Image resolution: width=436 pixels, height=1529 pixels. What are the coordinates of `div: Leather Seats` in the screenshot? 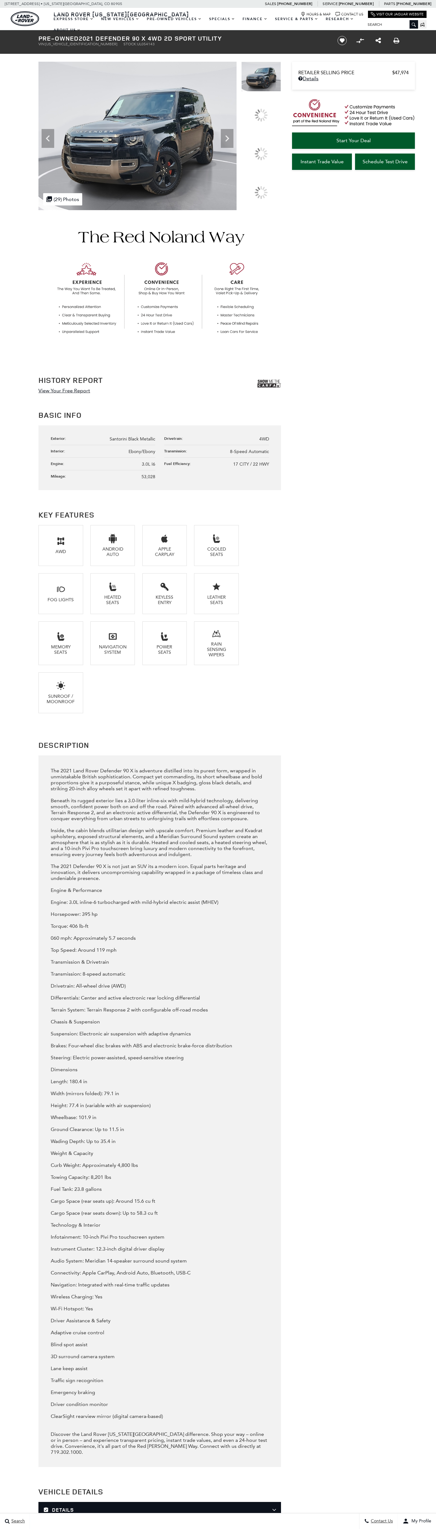 It's located at (216, 600).